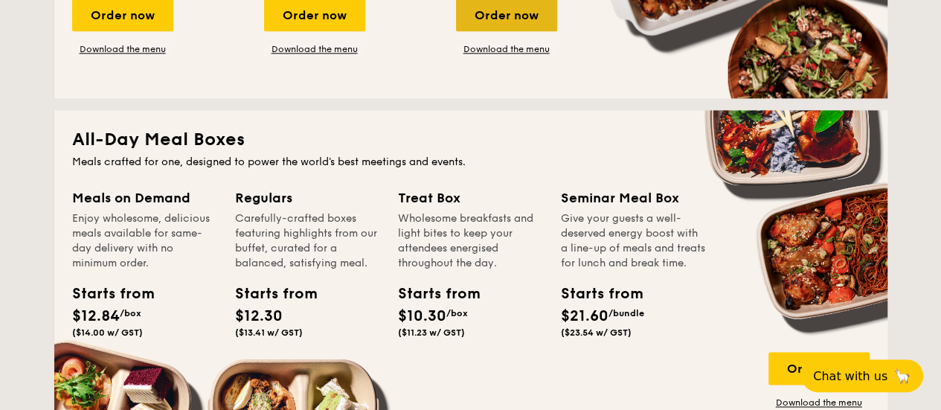  I want to click on div: Order now, so click(819, 368).